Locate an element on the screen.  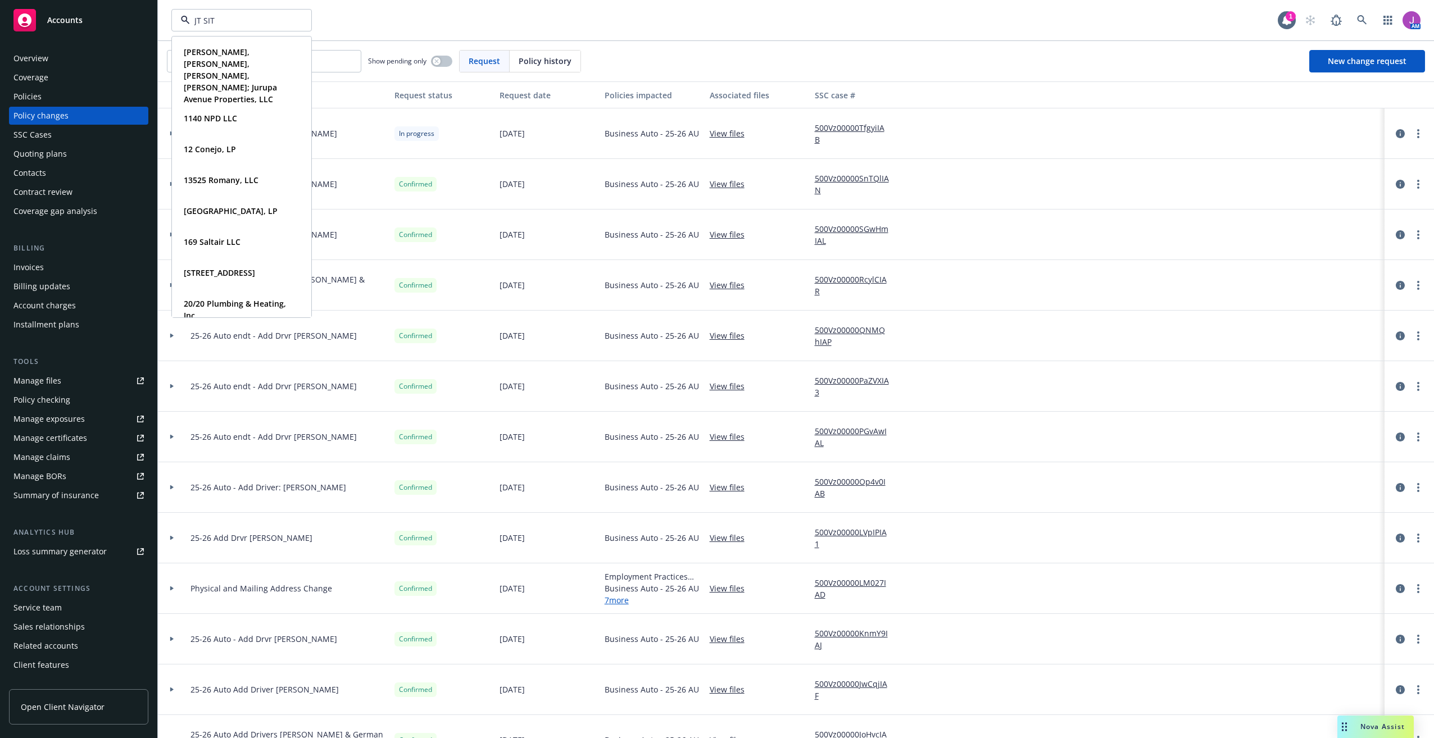
a: SSC Cases is located at coordinates (79, 135).